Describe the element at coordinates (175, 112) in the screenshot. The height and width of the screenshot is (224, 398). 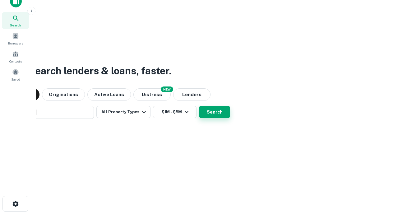
I see `button: $1M - $5M` at that location.